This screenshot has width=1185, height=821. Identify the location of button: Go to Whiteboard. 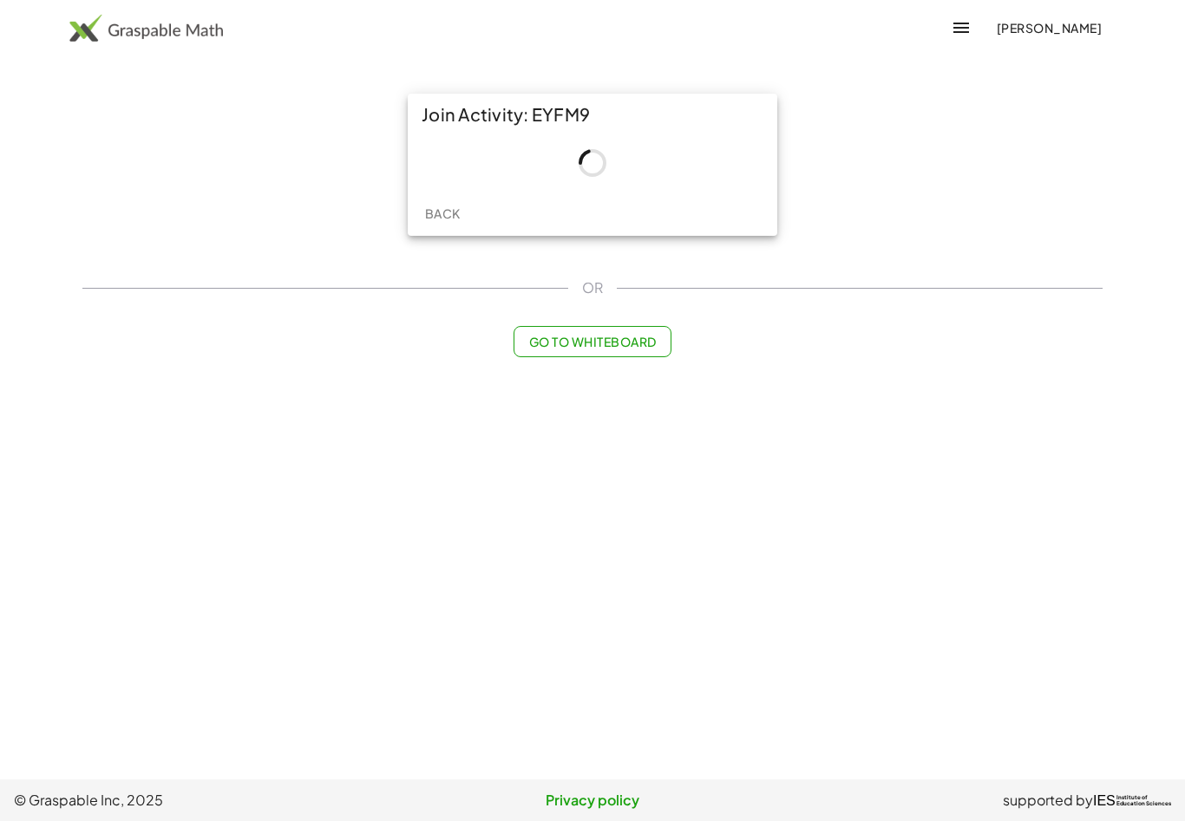
(591, 342).